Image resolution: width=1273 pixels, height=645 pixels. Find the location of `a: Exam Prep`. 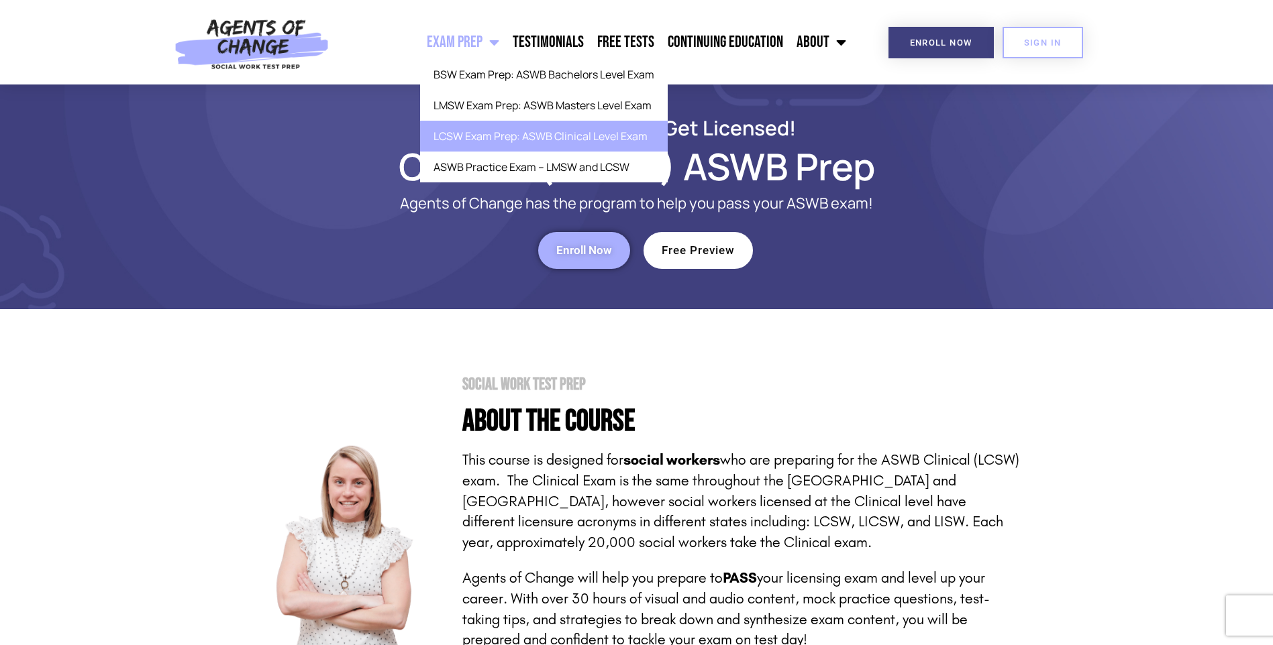

a: Exam Prep is located at coordinates (463, 42).